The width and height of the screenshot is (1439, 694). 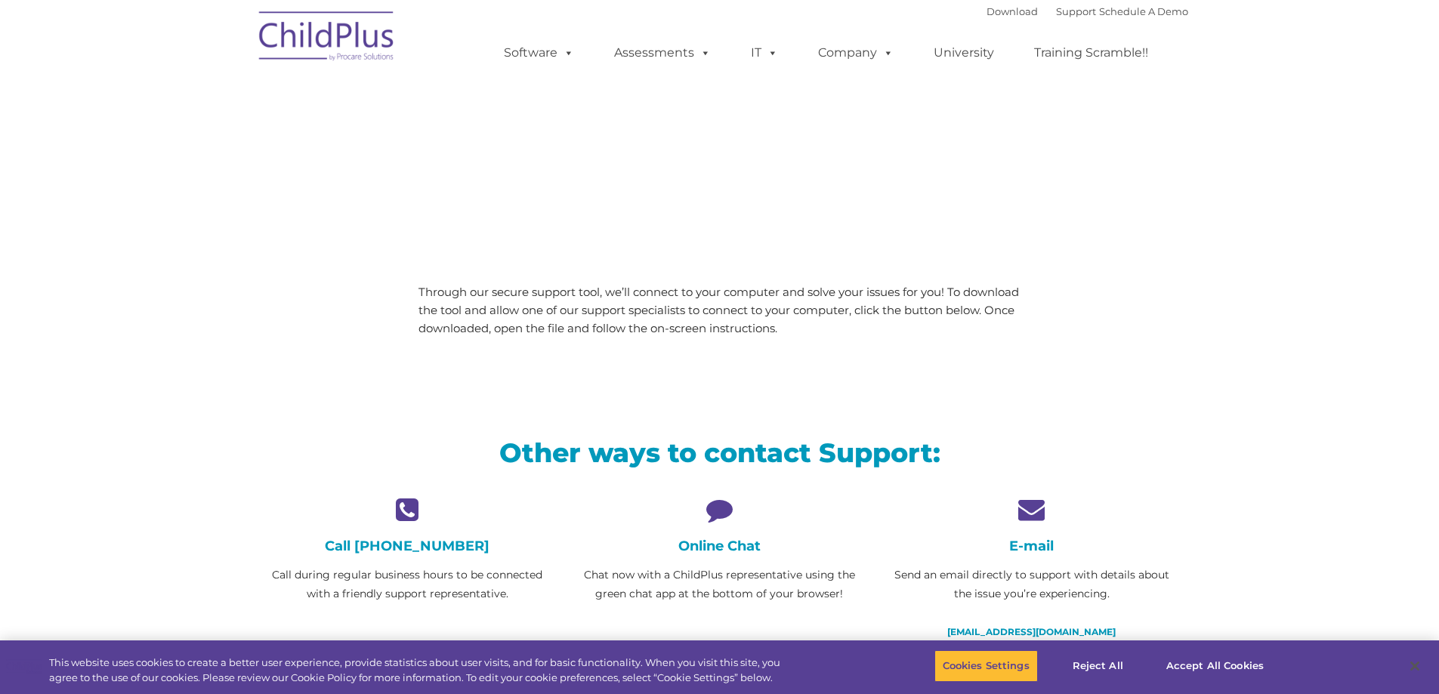 I want to click on a: Support, so click(x=1076, y=11).